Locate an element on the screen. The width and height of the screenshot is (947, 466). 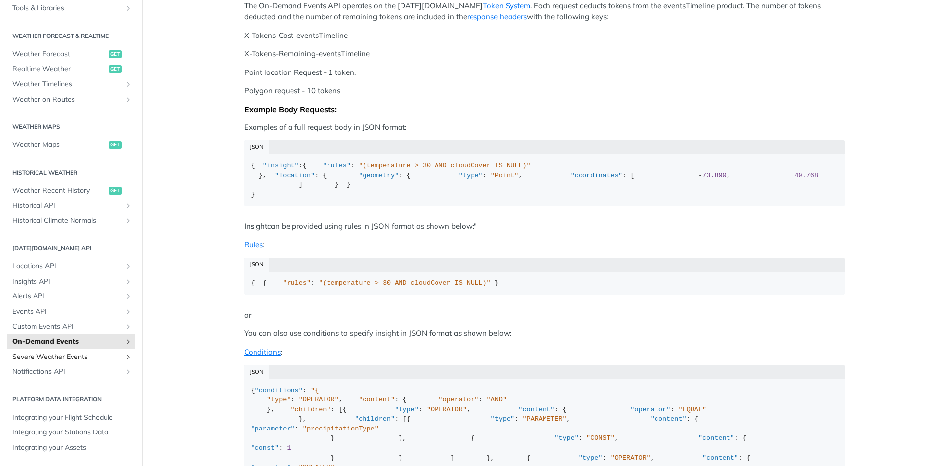
button: Show subpages for Historical API is located at coordinates (128, 206).